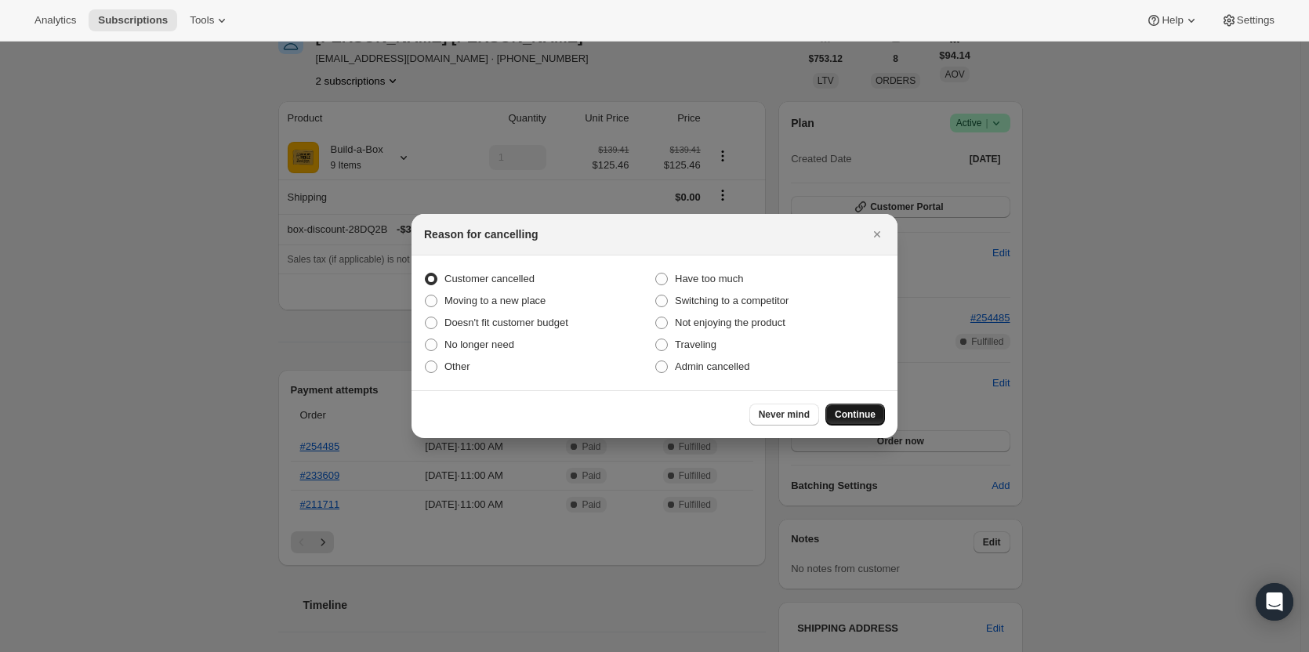  Describe the element at coordinates (201, 20) in the screenshot. I see `span: Tools` at that location.